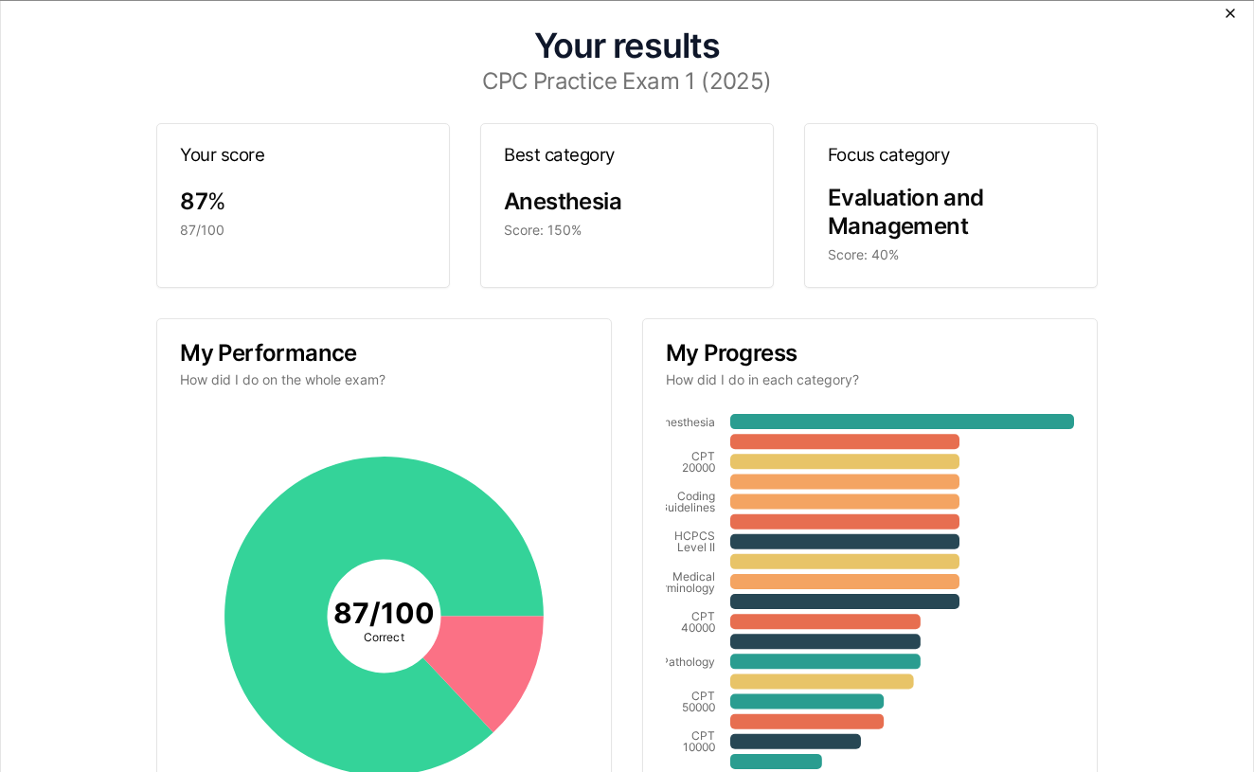 This screenshot has width=1254, height=772. I want to click on span: 87, so click(193, 202).